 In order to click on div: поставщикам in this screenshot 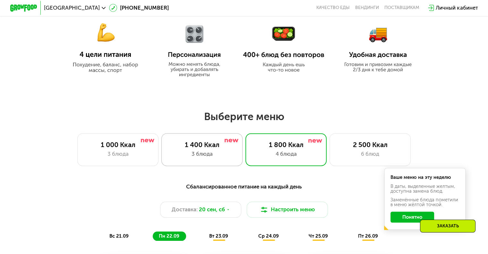, I will do `click(402, 8)`.